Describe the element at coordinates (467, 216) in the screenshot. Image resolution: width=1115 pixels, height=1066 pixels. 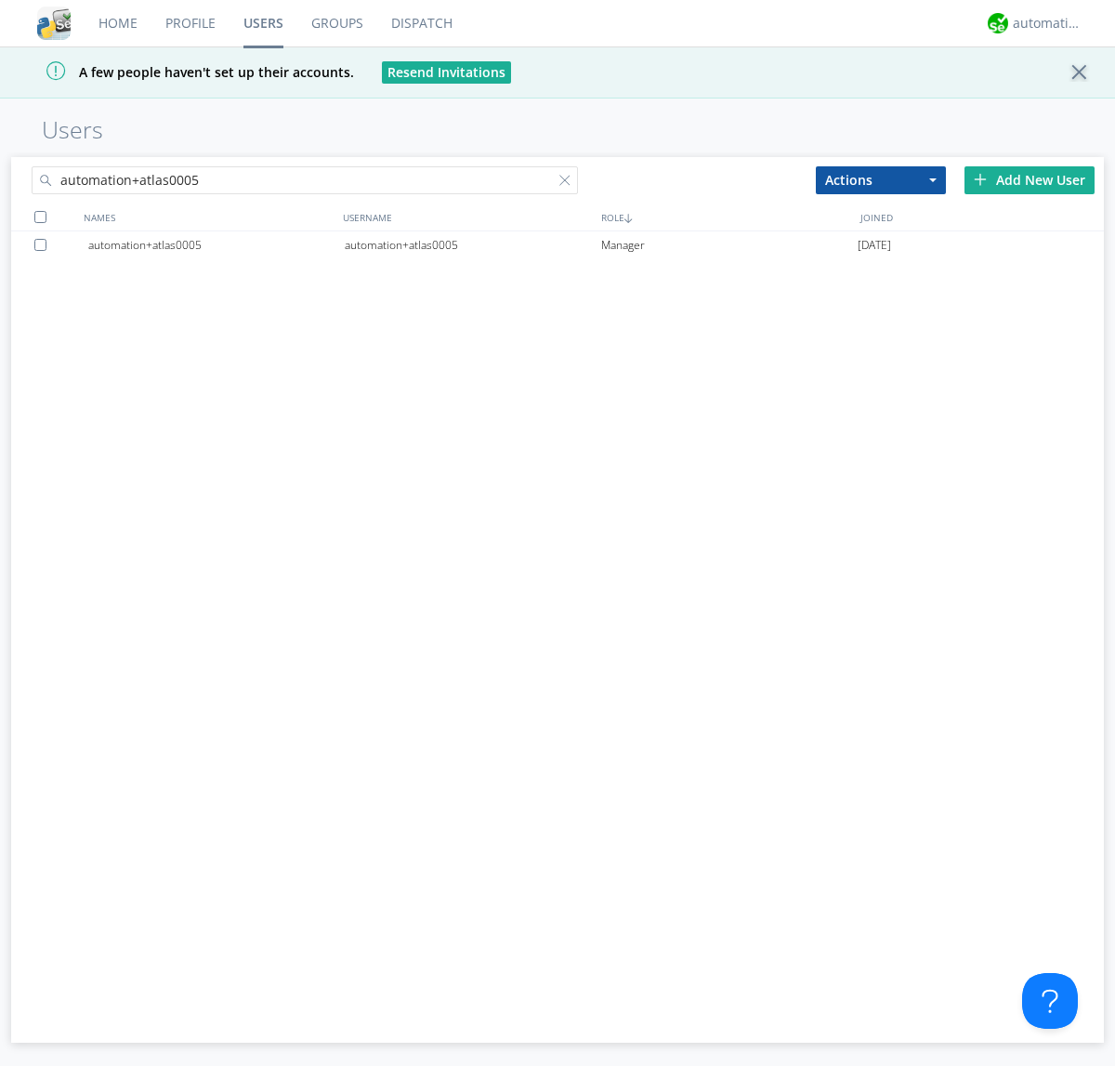
I see `div: USERNAME` at that location.